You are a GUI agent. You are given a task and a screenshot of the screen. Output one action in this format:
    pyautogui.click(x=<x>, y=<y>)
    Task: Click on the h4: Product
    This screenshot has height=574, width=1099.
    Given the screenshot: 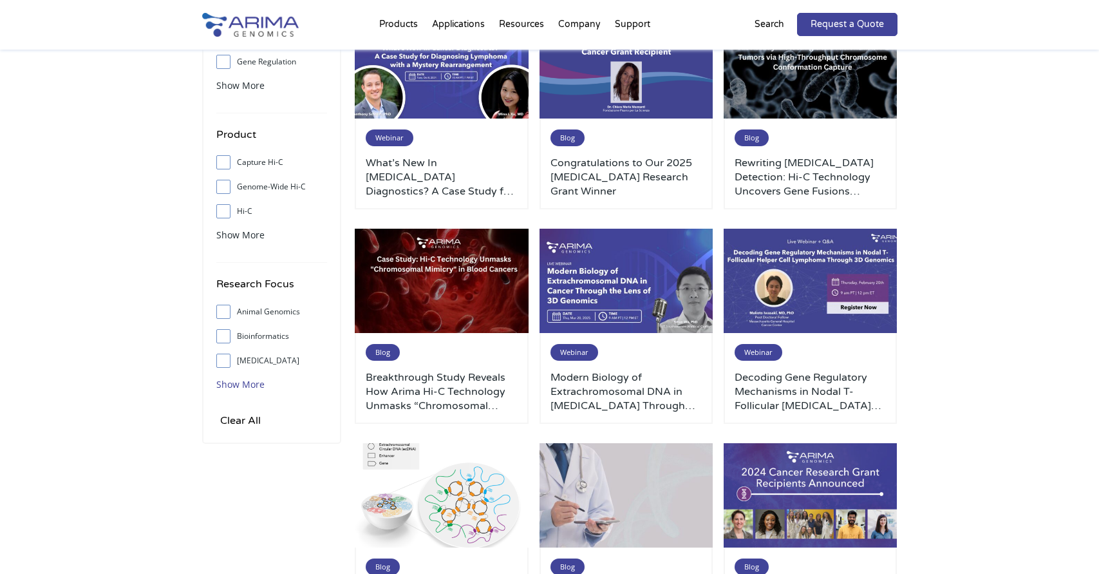 What is the action you would take?
    pyautogui.click(x=272, y=139)
    